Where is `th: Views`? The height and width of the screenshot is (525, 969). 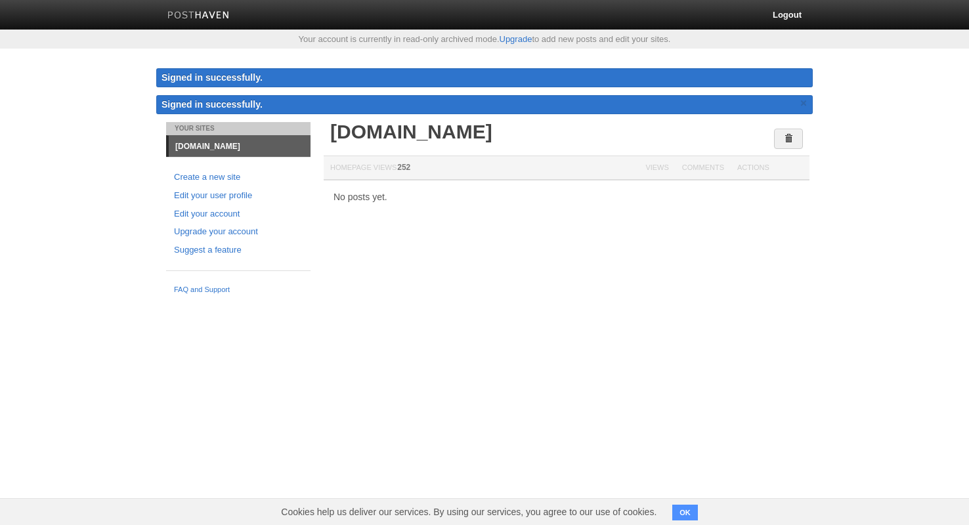 th: Views is located at coordinates (657, 168).